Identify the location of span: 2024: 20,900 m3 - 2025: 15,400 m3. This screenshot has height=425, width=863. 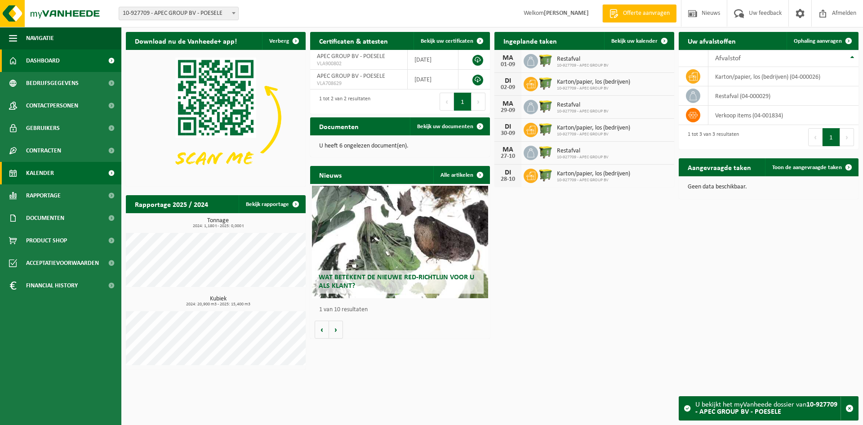
(218, 304).